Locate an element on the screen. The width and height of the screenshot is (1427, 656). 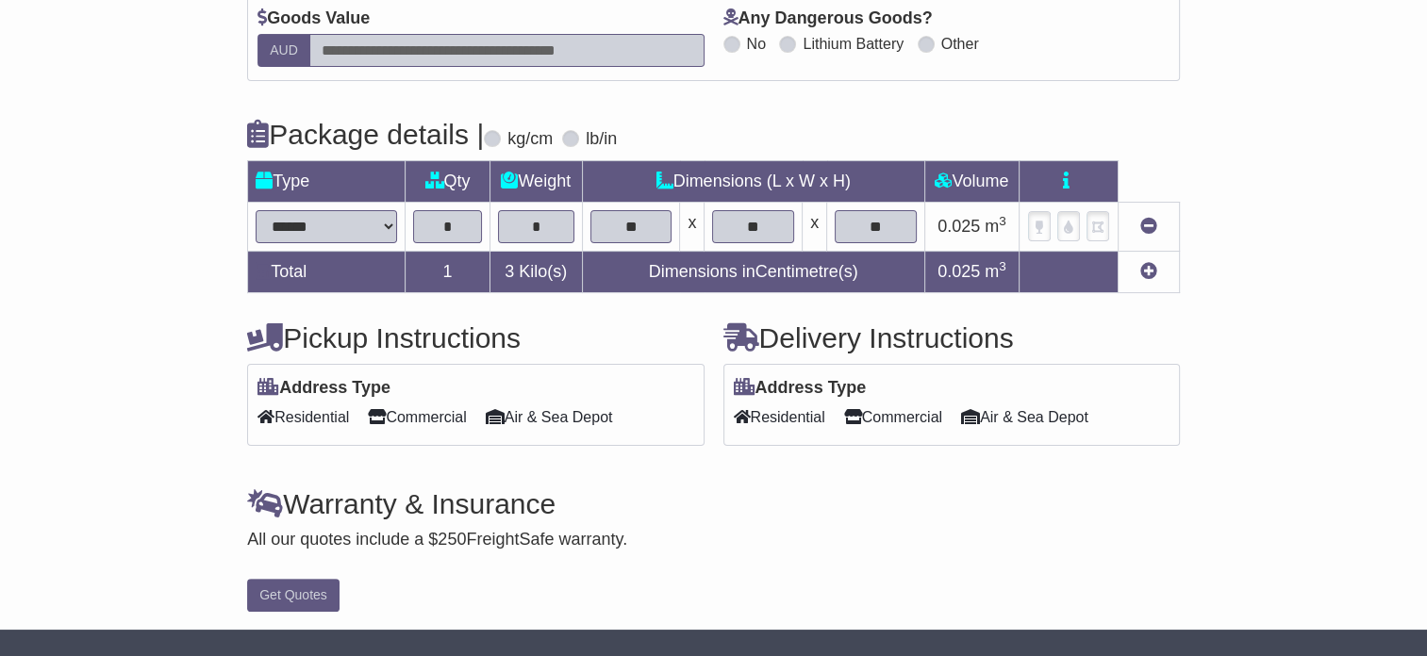
label: Goods Value is located at coordinates (313, 19).